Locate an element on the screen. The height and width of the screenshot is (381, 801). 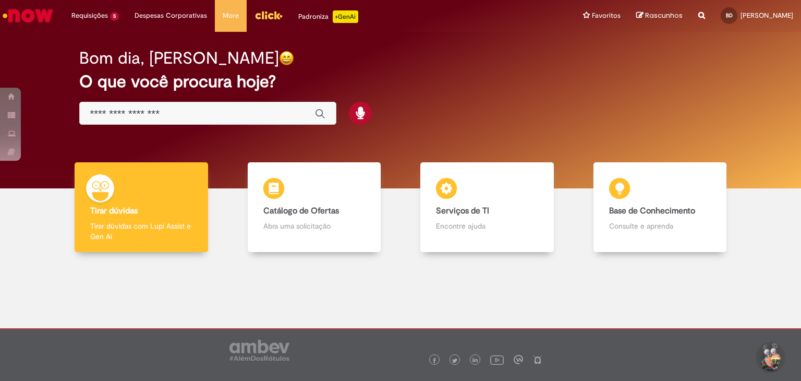
span: Rascunhos is located at coordinates (664, 15).